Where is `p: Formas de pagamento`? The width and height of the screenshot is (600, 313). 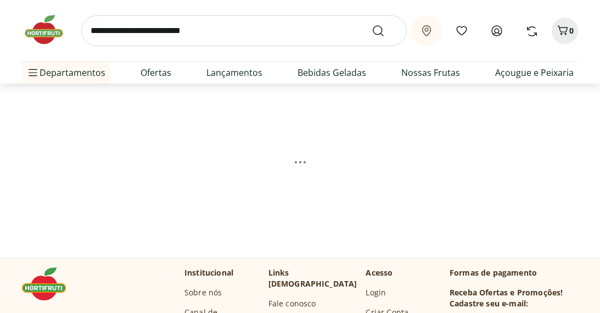
p: Formas de pagamento is located at coordinates (514, 272).